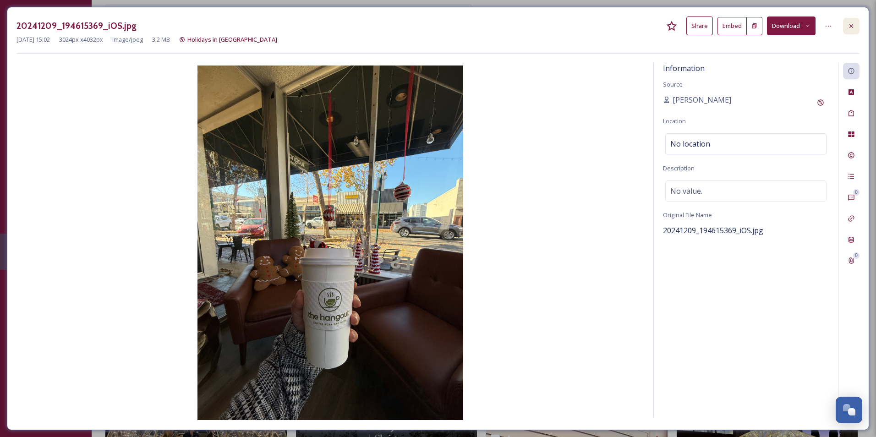  What do you see at coordinates (127, 39) in the screenshot?
I see `span: image/jpeg` at bounding box center [127, 39].